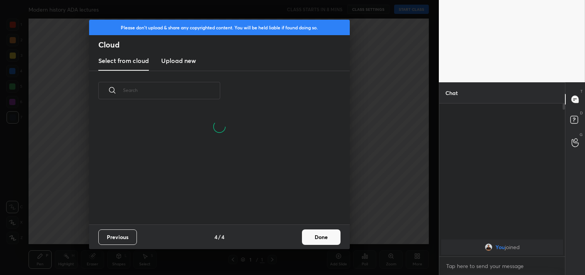 The width and height of the screenshot is (585, 275). I want to click on button: Previous, so click(118, 237).